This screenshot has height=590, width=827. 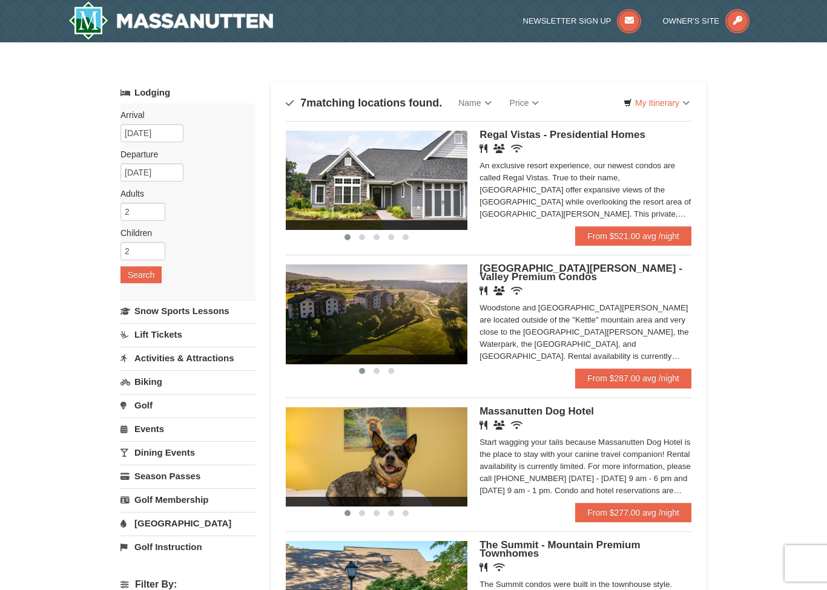 What do you see at coordinates (188, 334) in the screenshot?
I see `a: Lift Tickets` at bounding box center [188, 334].